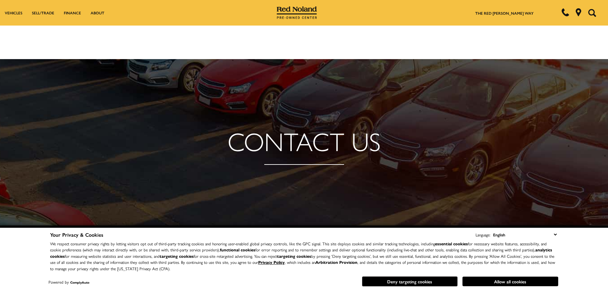  Describe the element at coordinates (510, 281) in the screenshot. I see `button: Allow all cookies` at that location.